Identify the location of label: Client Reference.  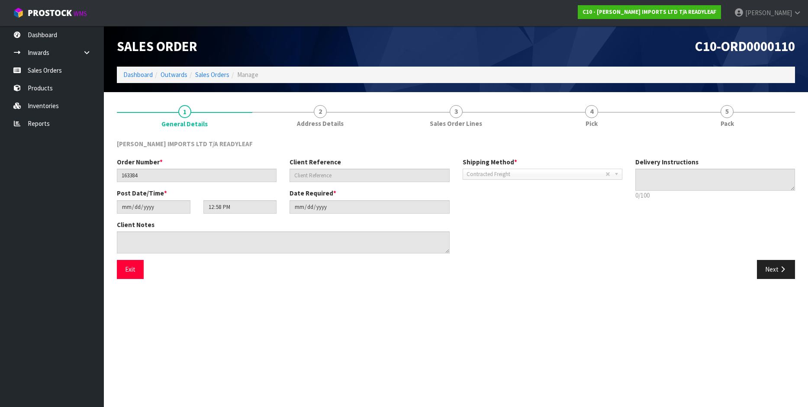
(315, 162).